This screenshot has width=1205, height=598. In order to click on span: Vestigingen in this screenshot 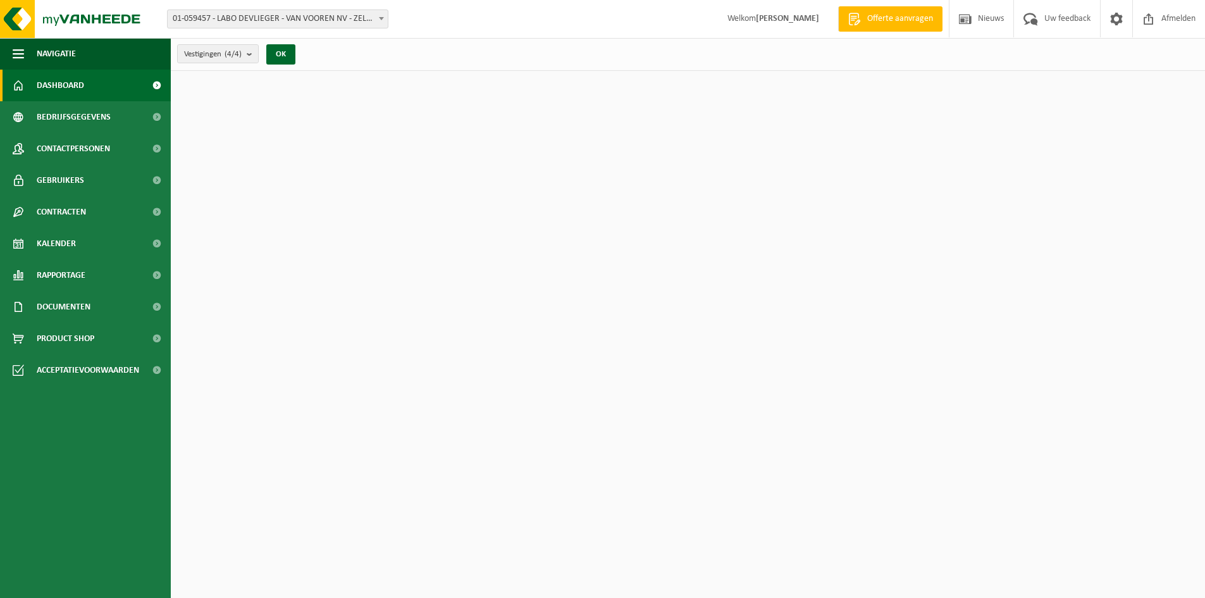, I will do `click(213, 54)`.